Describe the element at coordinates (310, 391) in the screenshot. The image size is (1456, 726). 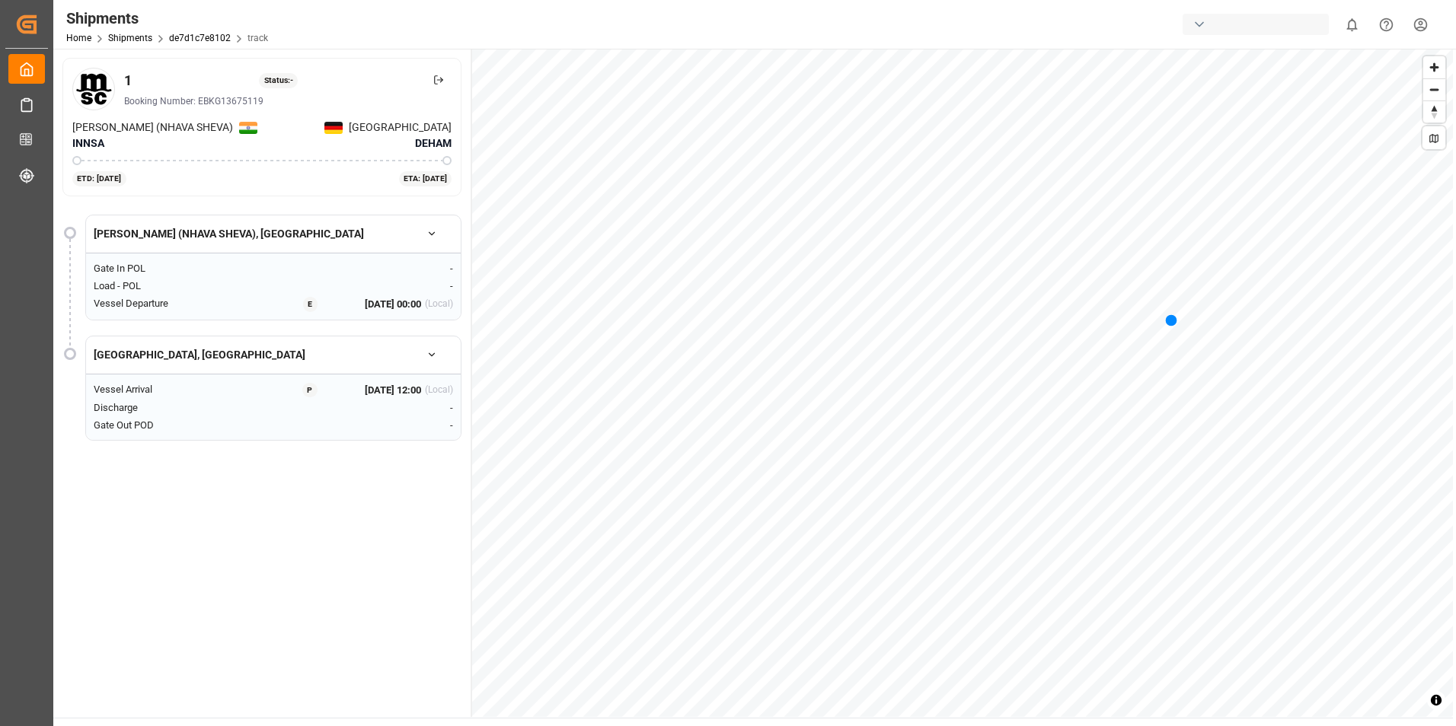
I see `div: P` at that location.